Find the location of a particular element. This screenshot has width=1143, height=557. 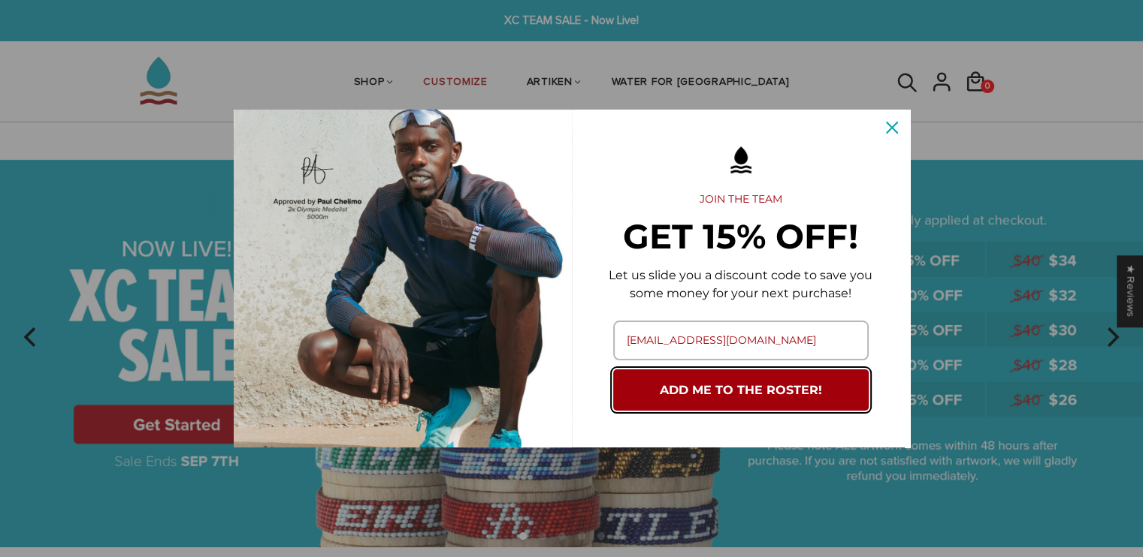

svg: close icon is located at coordinates (892, 128).